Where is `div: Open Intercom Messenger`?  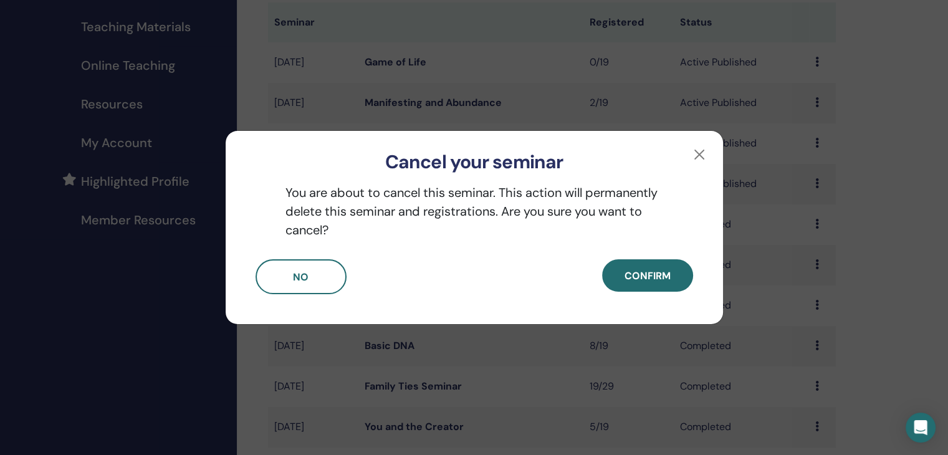 div: Open Intercom Messenger is located at coordinates (920, 427).